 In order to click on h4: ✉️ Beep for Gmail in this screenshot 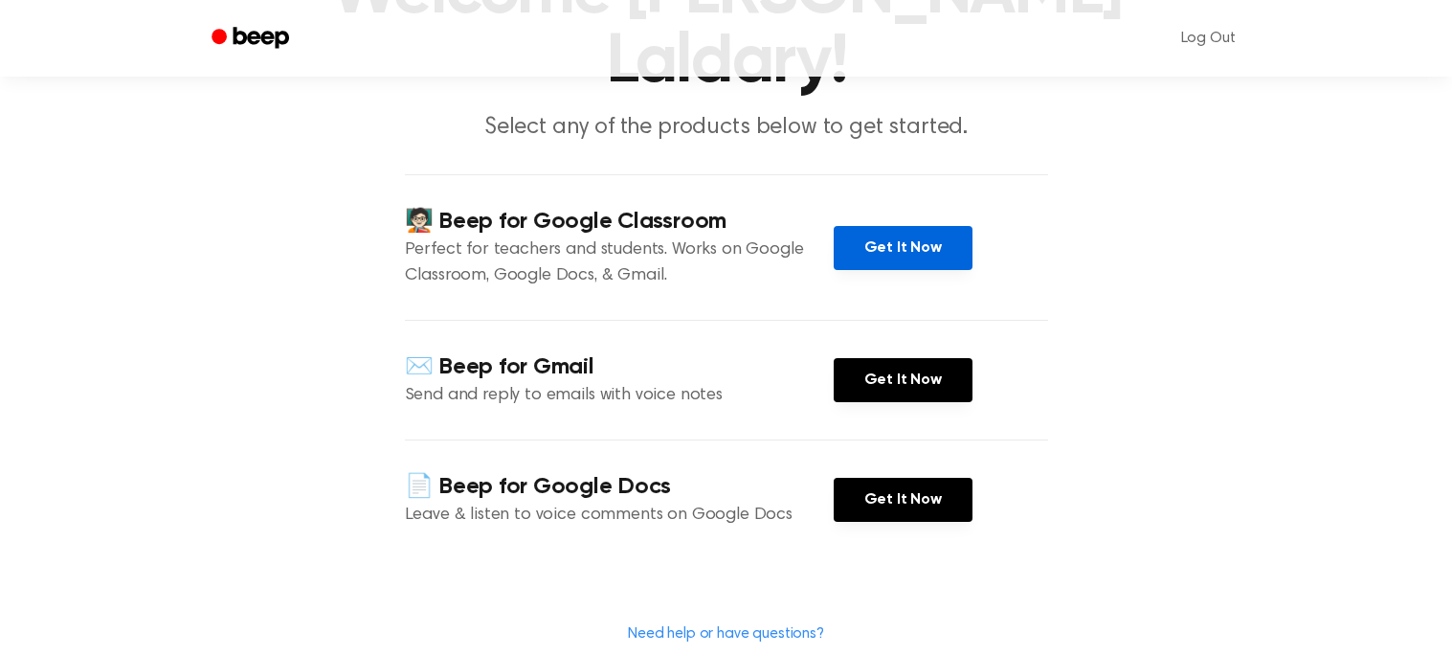, I will do `click(619, 367)`.